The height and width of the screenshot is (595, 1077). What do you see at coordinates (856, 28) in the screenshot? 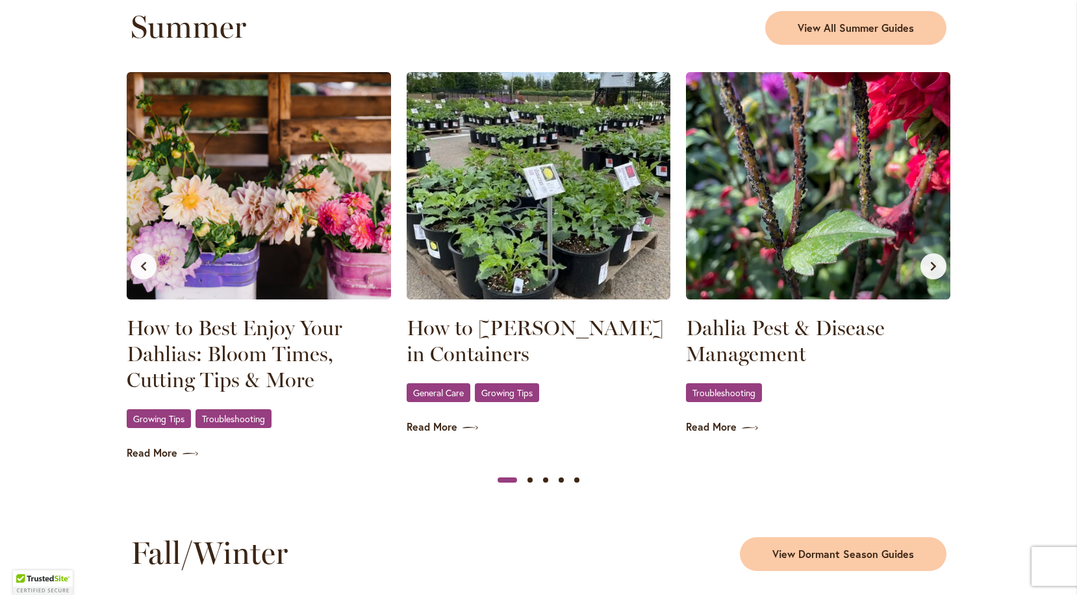
I see `a: View All Summer Guides` at bounding box center [856, 28].